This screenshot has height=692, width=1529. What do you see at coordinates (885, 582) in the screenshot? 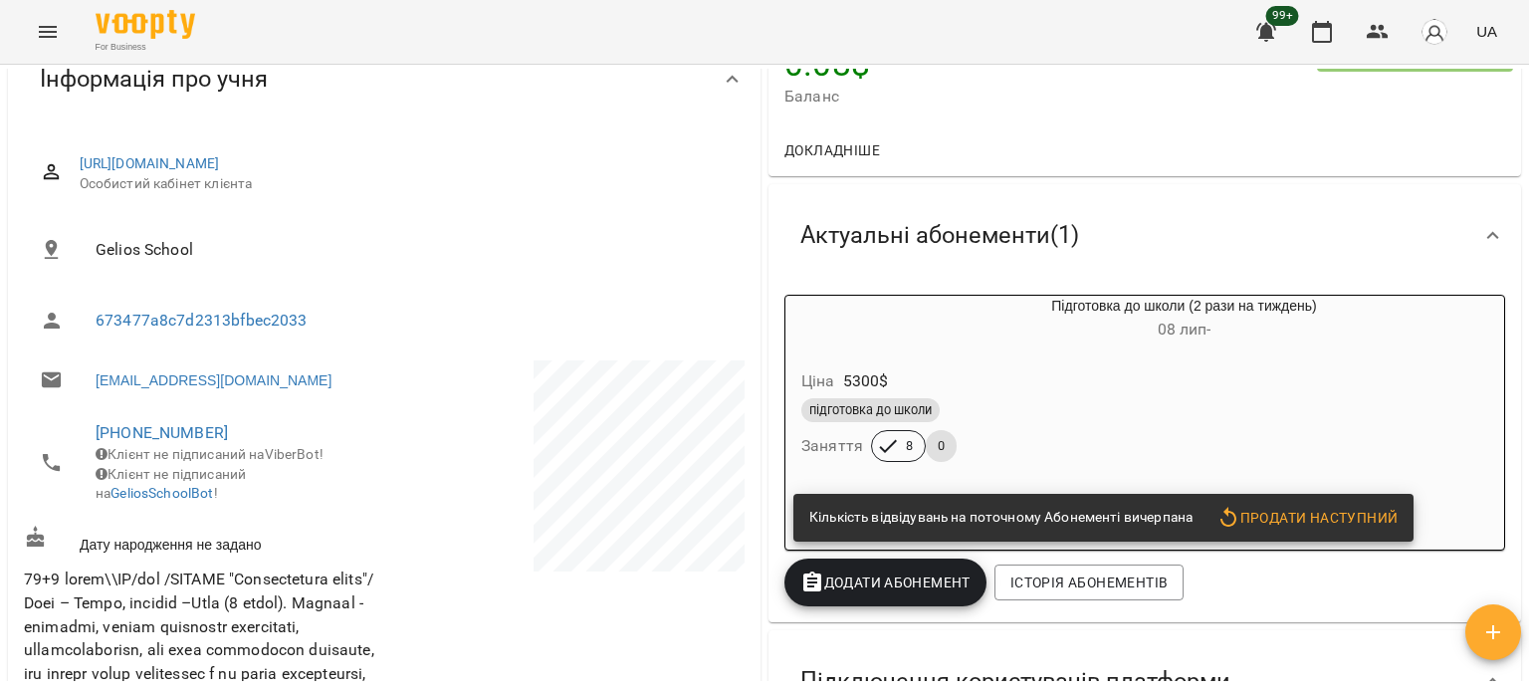
I see `span: Додати Абонемент` at bounding box center [885, 582].